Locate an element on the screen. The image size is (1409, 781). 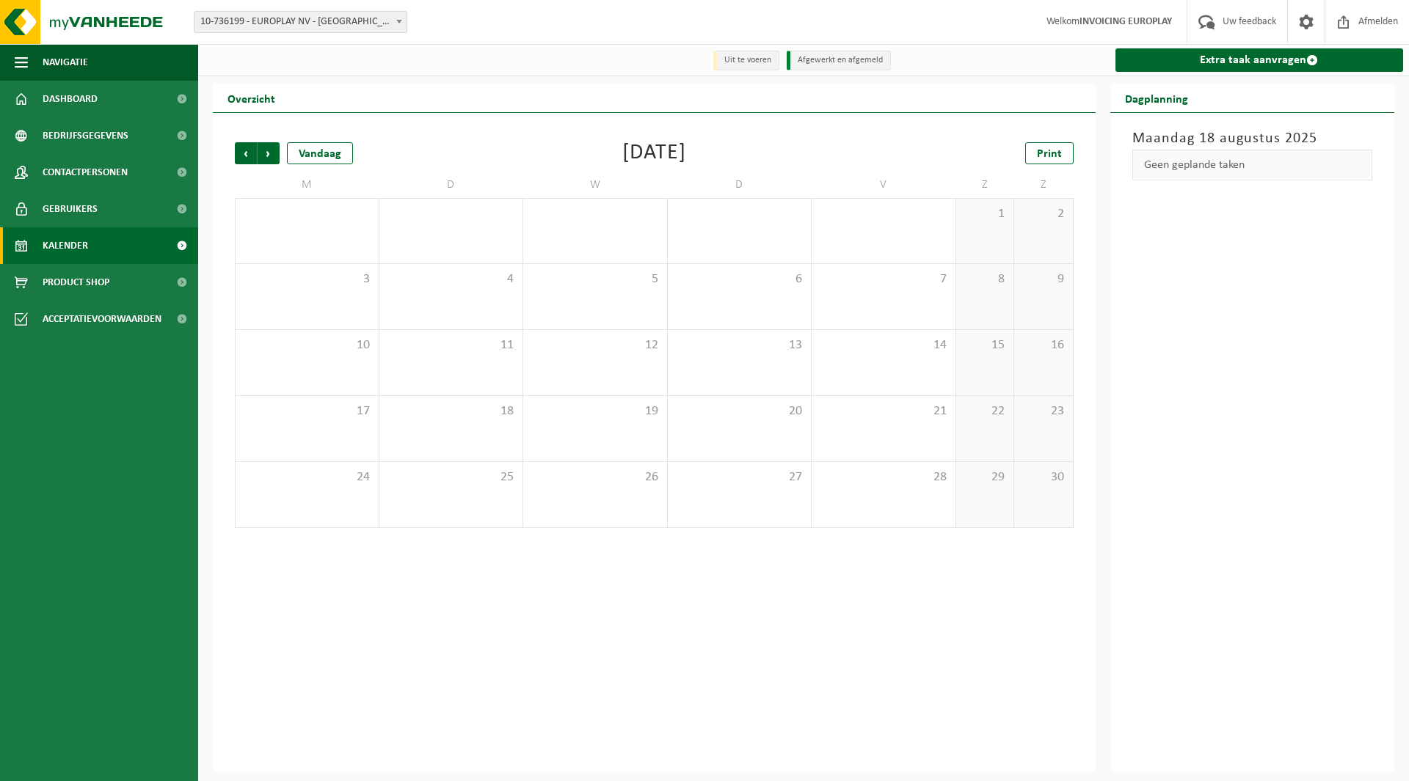
span: Volgende is located at coordinates (269, 153).